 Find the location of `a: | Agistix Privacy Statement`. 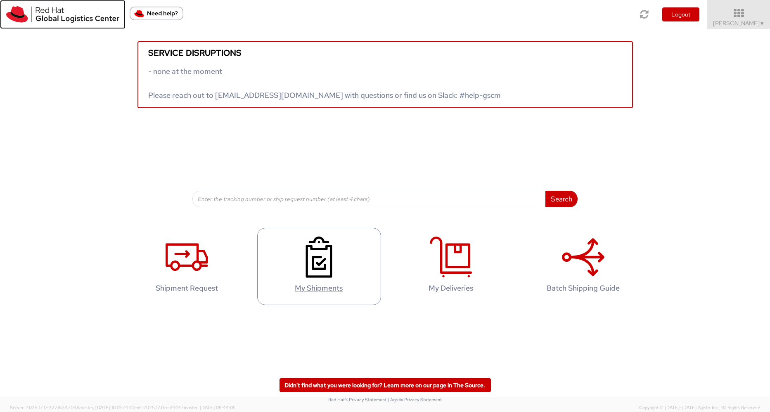

a: | Agistix Privacy Statement is located at coordinates (414, 399).